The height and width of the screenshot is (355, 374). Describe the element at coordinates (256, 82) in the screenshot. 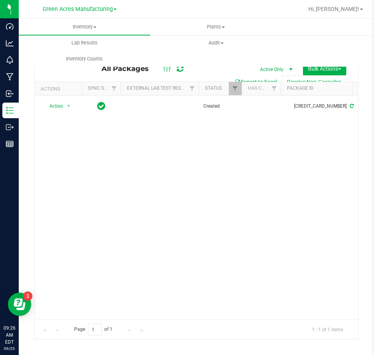

I see `button: Export to Excel` at that location.